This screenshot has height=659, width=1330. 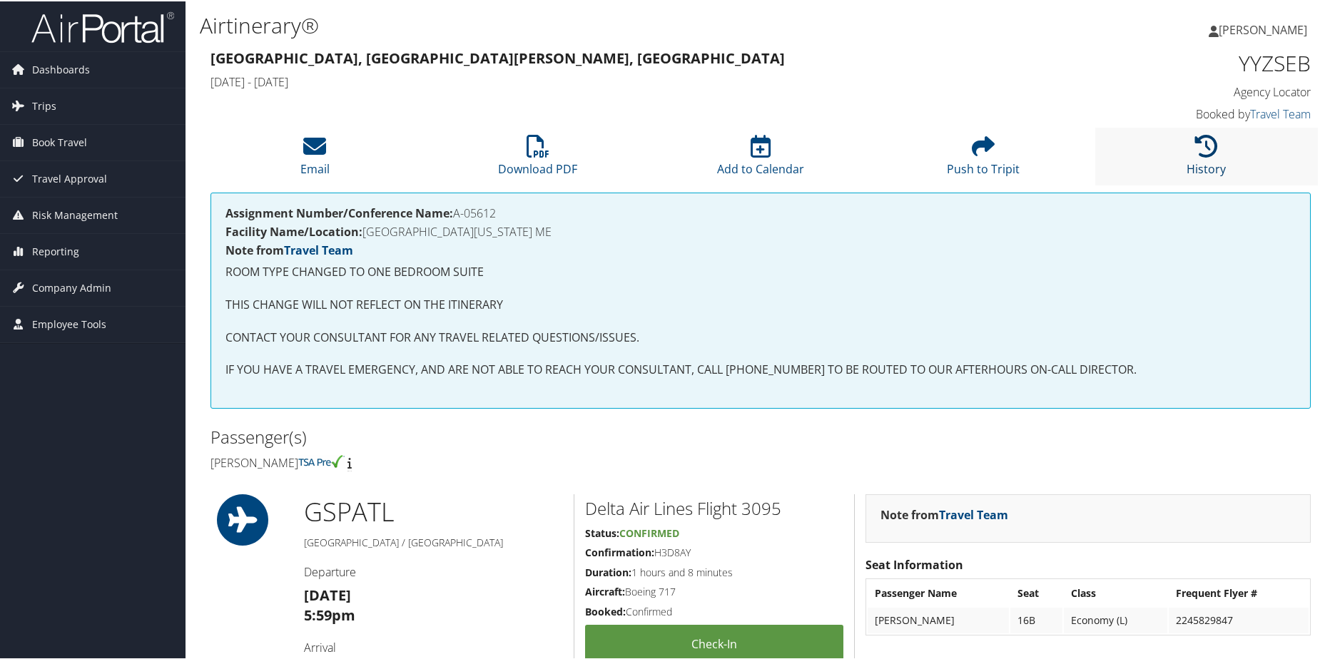 What do you see at coordinates (1115, 592) in the screenshot?
I see `th: Class` at bounding box center [1115, 592].